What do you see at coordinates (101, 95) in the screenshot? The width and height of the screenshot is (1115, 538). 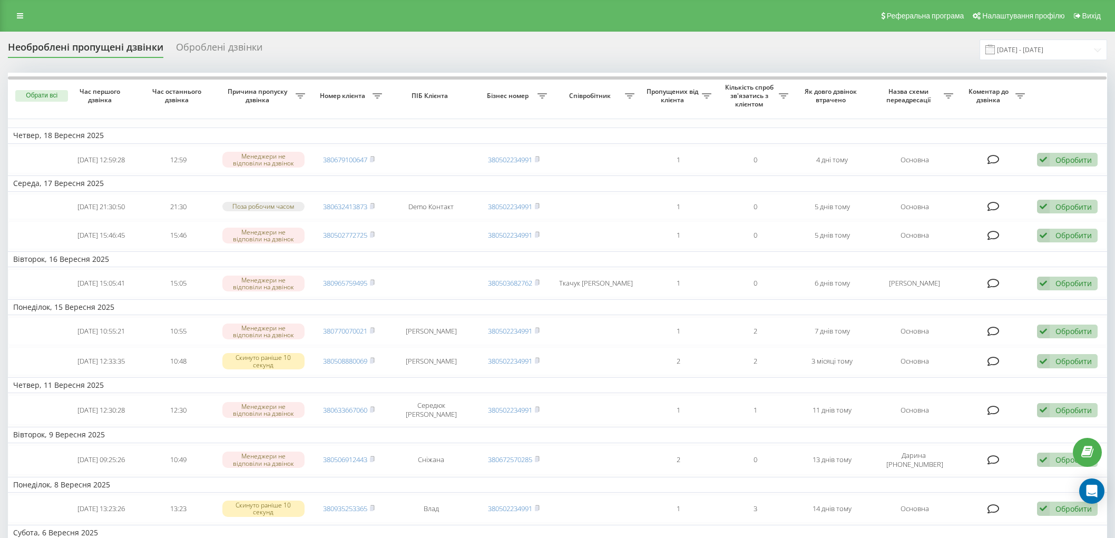 I see `span: Час першого дзвінка` at bounding box center [101, 95].